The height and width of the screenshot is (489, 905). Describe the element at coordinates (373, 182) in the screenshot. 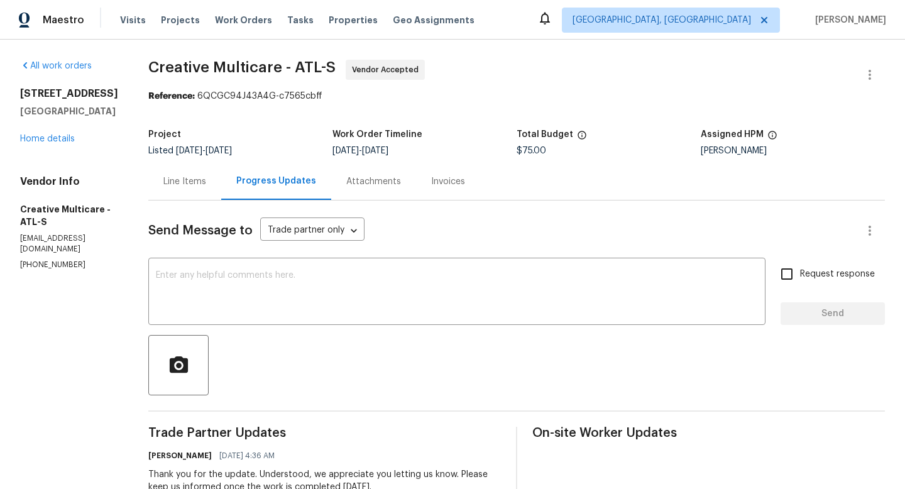

I see `div: Attachments` at that location.